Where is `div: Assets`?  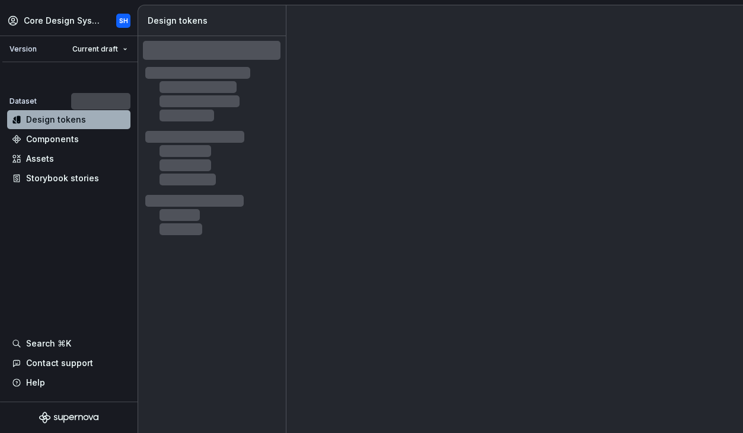 div: Assets is located at coordinates (40, 159).